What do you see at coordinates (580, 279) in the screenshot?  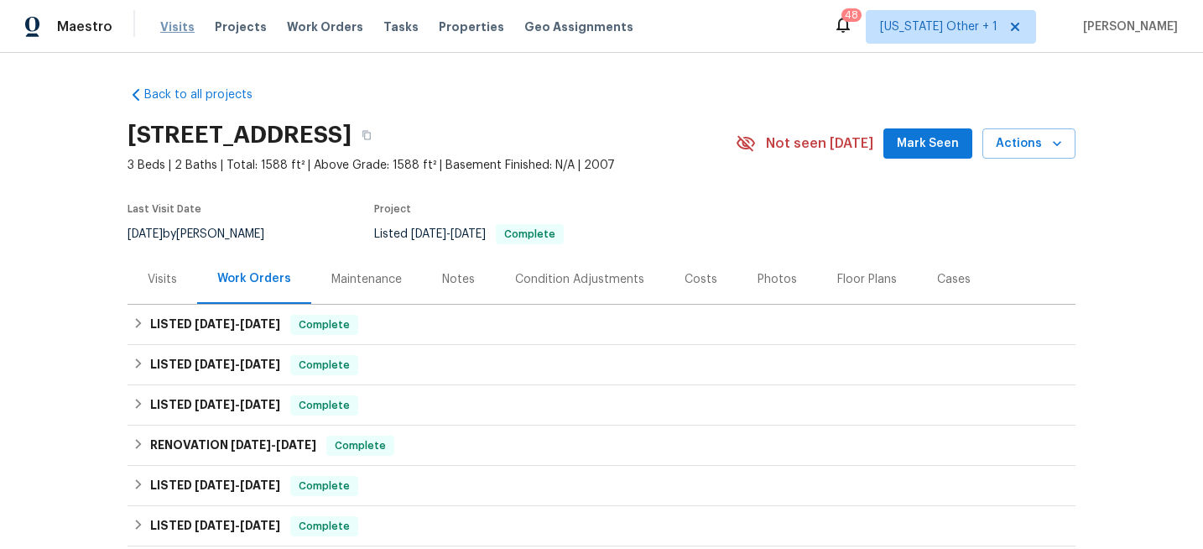 I see `div: Condition Adjustments` at bounding box center [580, 279].